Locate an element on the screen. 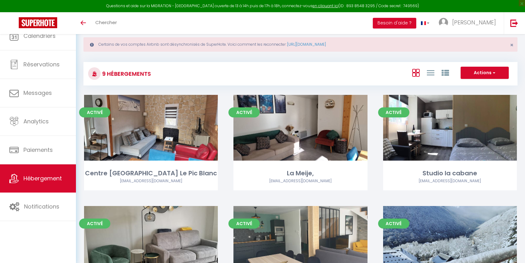 Image resolution: width=525 pixels, height=263 pixels. span: Calendriers is located at coordinates (39, 36).